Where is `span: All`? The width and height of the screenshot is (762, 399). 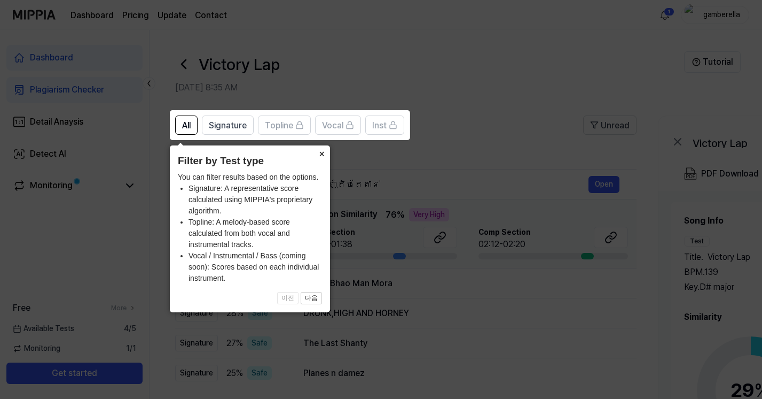
span: All is located at coordinates (186, 126).